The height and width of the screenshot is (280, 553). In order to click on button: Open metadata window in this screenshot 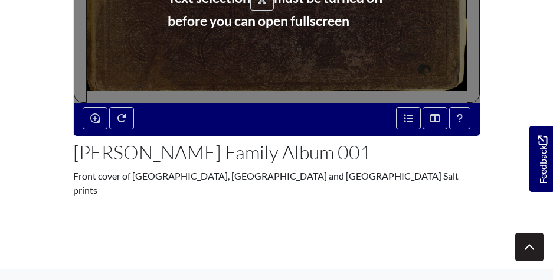, I will do `click(408, 118)`.